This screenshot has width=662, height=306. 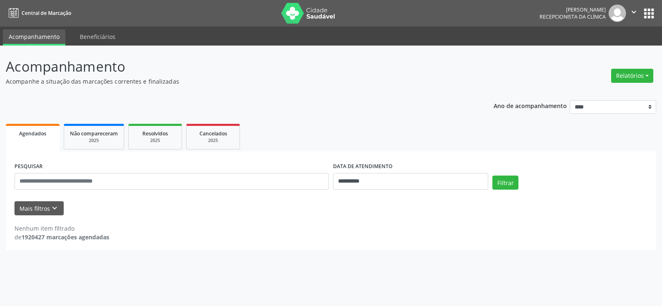 I want to click on a: Beneficiários, so click(x=98, y=36).